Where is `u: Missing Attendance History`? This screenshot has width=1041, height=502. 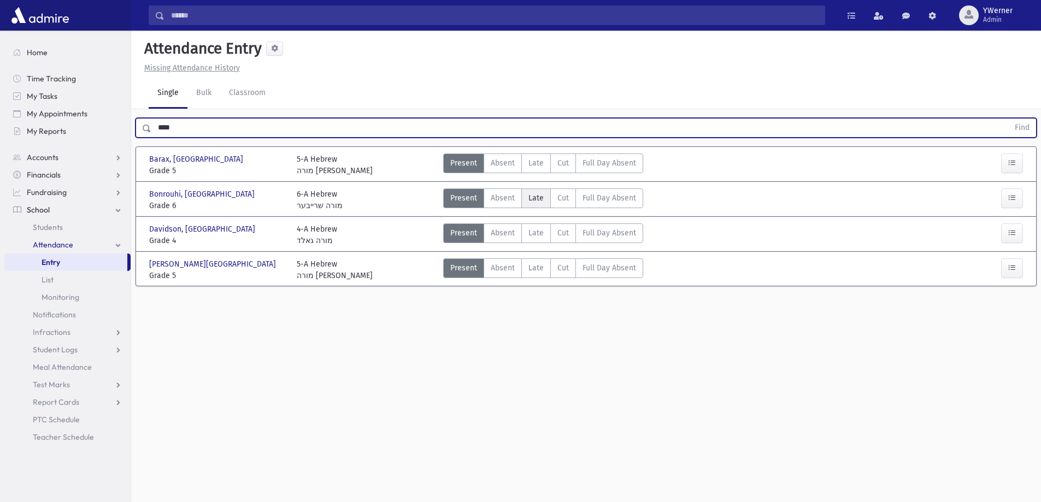 u: Missing Attendance History is located at coordinates (192, 68).